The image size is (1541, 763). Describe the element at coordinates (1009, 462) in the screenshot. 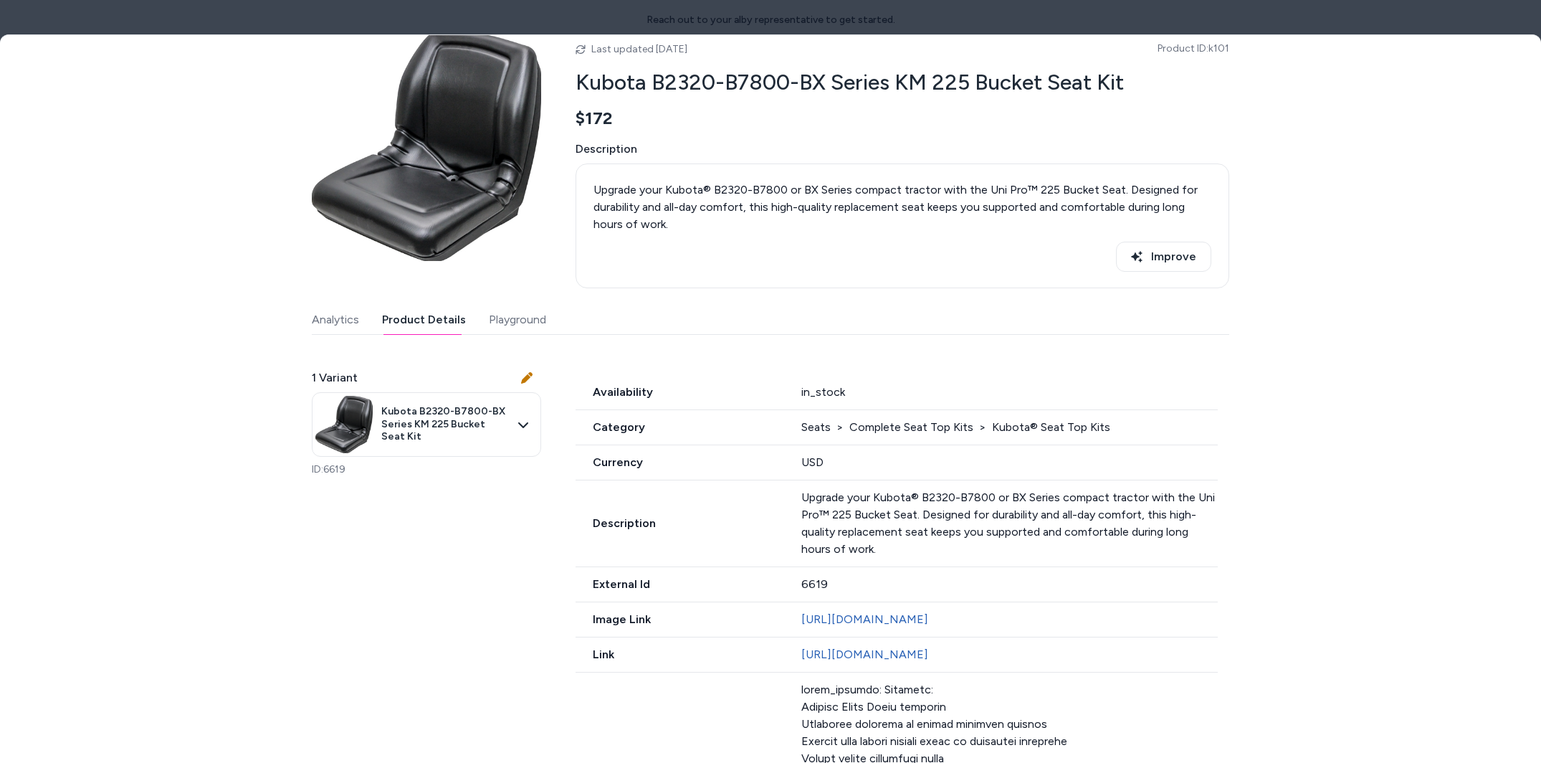

I see `div: USD` at that location.